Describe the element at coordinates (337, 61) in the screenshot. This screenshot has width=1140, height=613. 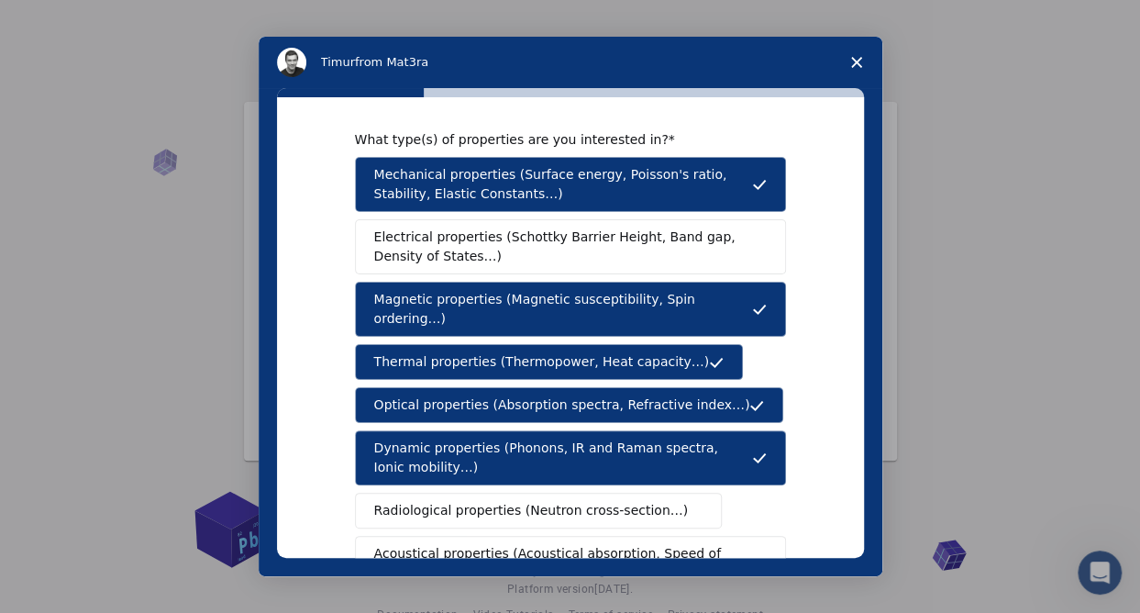
I see `span: Timur` at that location.